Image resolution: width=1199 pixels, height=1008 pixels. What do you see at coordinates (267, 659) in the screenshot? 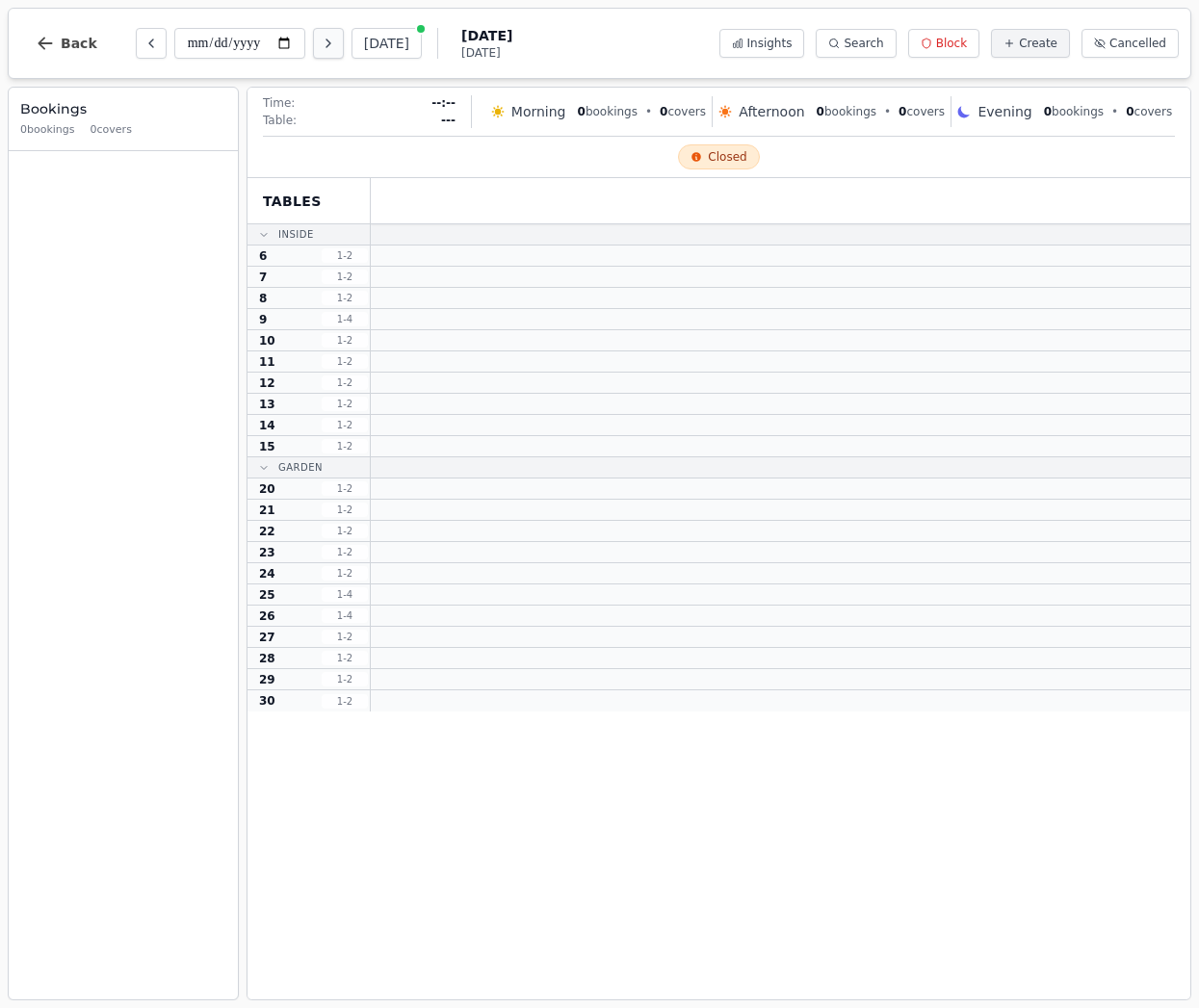
I see `span: 28` at bounding box center [267, 659].